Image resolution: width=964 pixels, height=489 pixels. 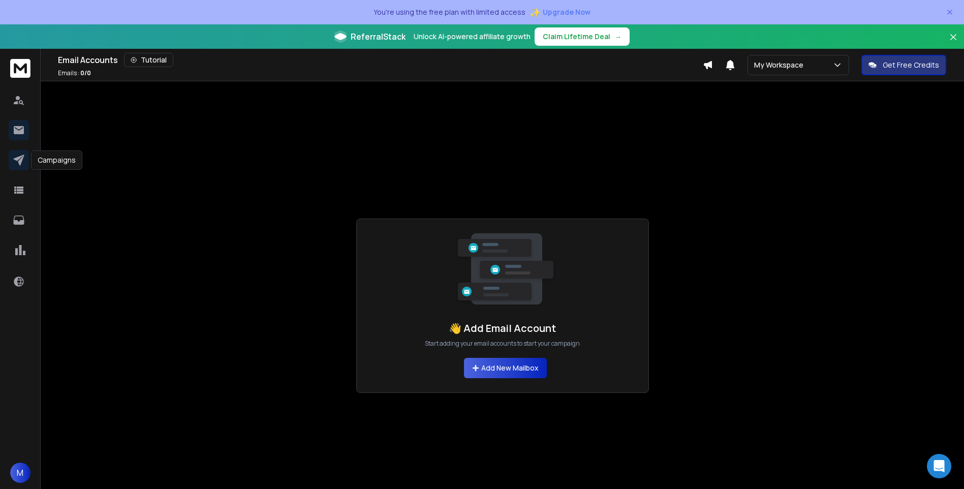 I want to click on p: You're using the free plan with limited access, so click(x=449, y=12).